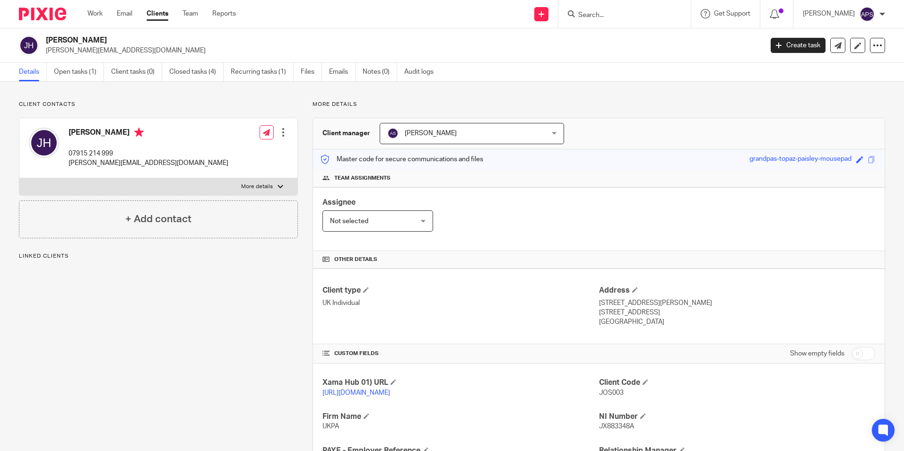 The width and height of the screenshot is (904, 451). Describe the element at coordinates (620, 16) in the screenshot. I see `input: Search` at that location.